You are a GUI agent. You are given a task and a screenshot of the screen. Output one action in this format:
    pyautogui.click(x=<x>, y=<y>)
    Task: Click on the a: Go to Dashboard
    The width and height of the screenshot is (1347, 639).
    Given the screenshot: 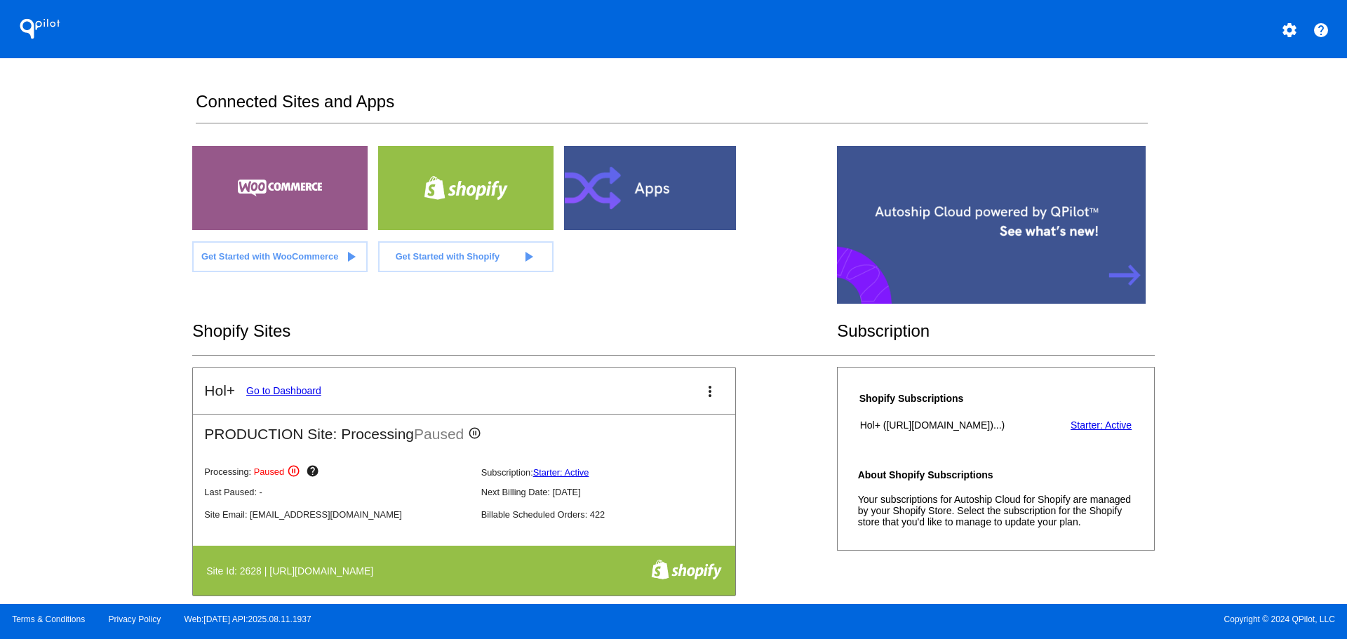 What is the action you would take?
    pyautogui.click(x=283, y=391)
    